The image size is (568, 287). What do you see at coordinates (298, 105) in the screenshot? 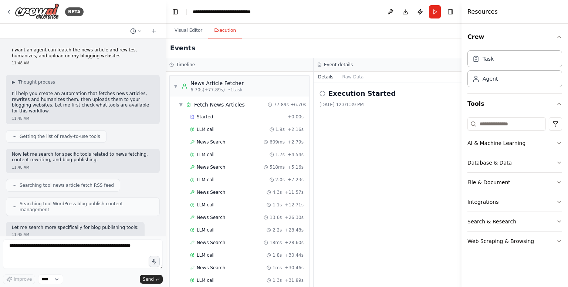
I see `span: + 6.70s` at bounding box center [298, 105].